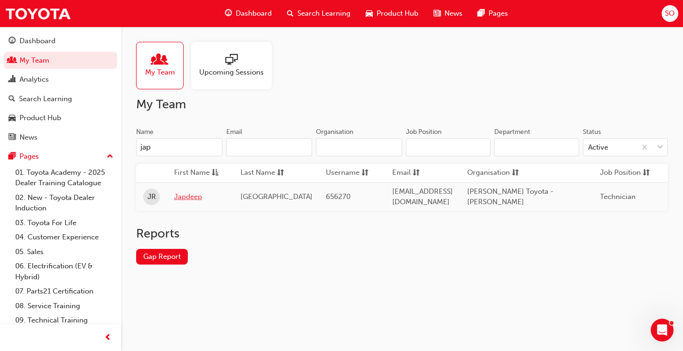 This screenshot has width=683, height=351. I want to click on span: asc-icon, so click(215, 173).